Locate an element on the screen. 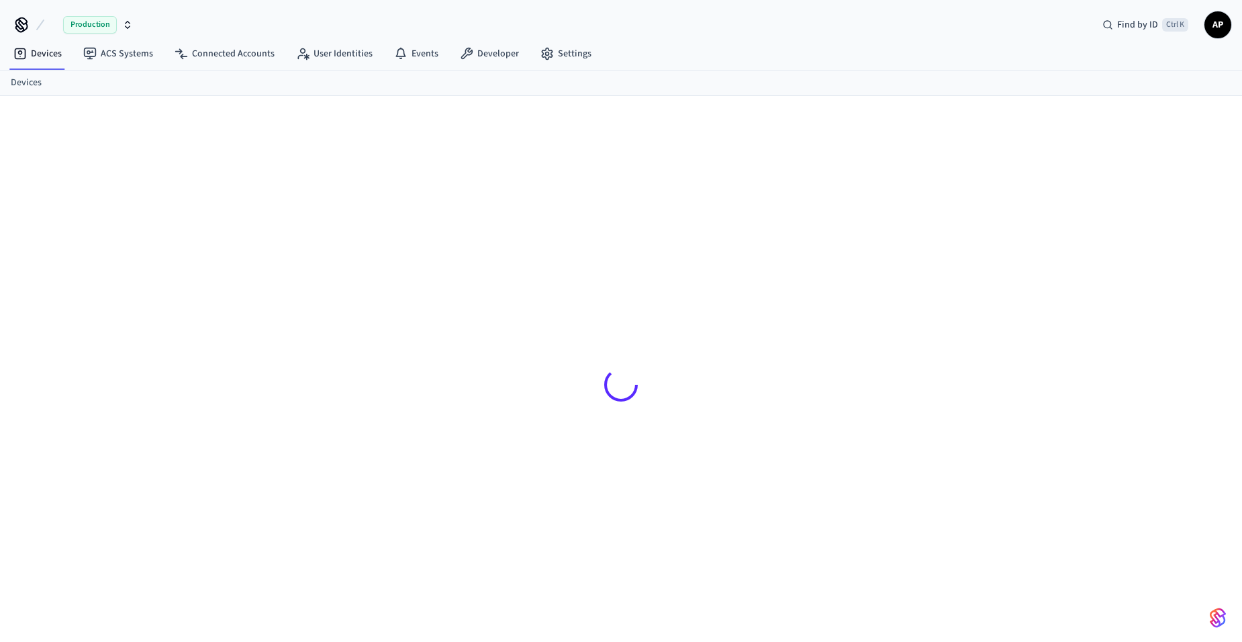  a: Events is located at coordinates (416, 54).